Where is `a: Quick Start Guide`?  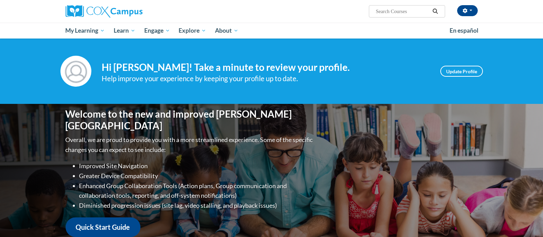 a: Quick Start Guide is located at coordinates (103, 227).